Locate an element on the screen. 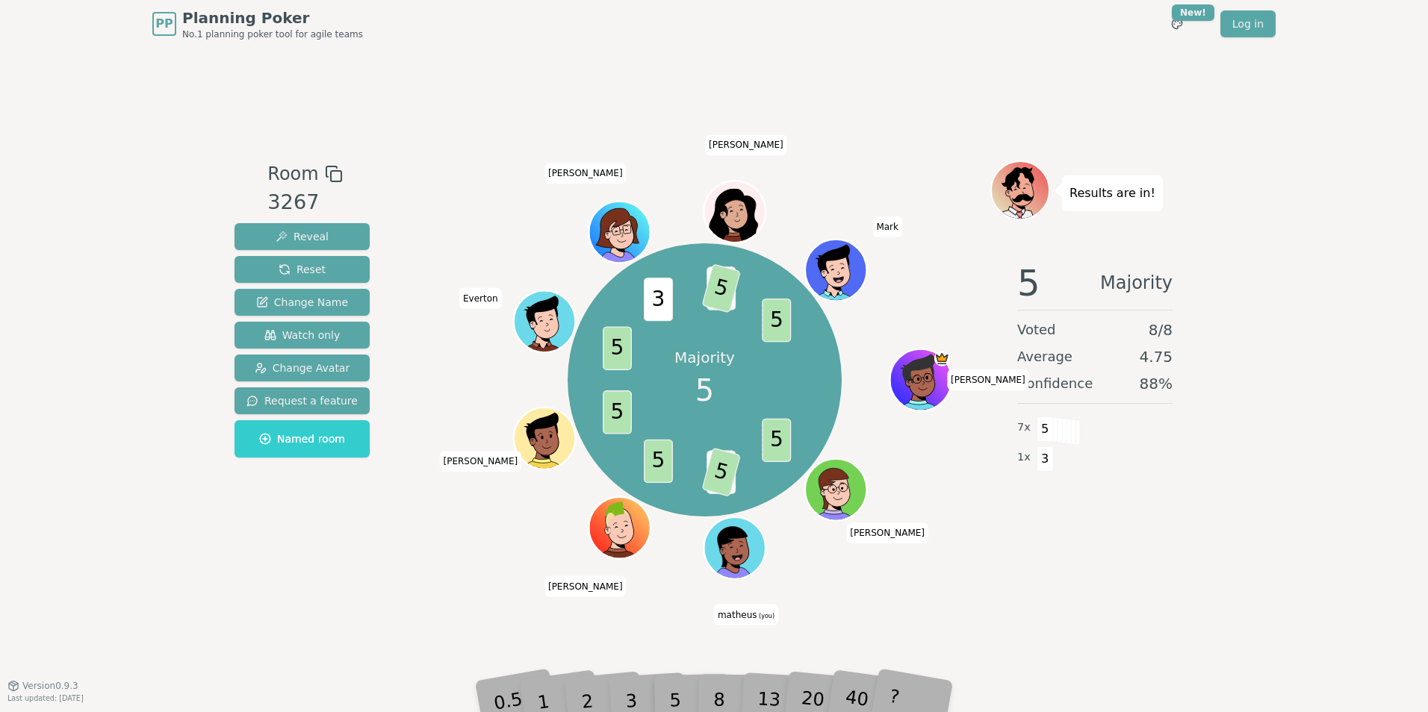  span: Voted is located at coordinates (1036, 330).